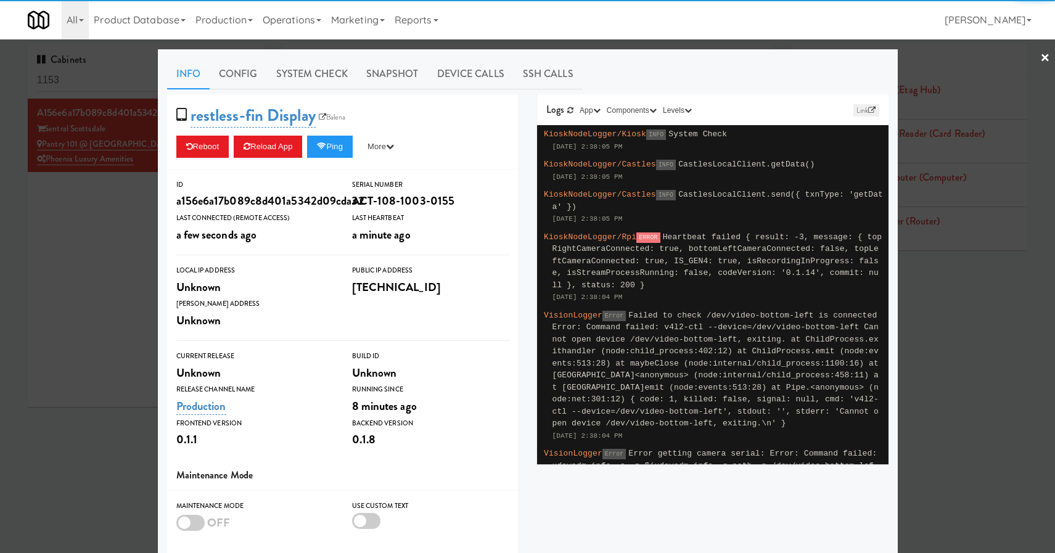 The image size is (1055, 553). I want to click on button: Levels, so click(677, 110).